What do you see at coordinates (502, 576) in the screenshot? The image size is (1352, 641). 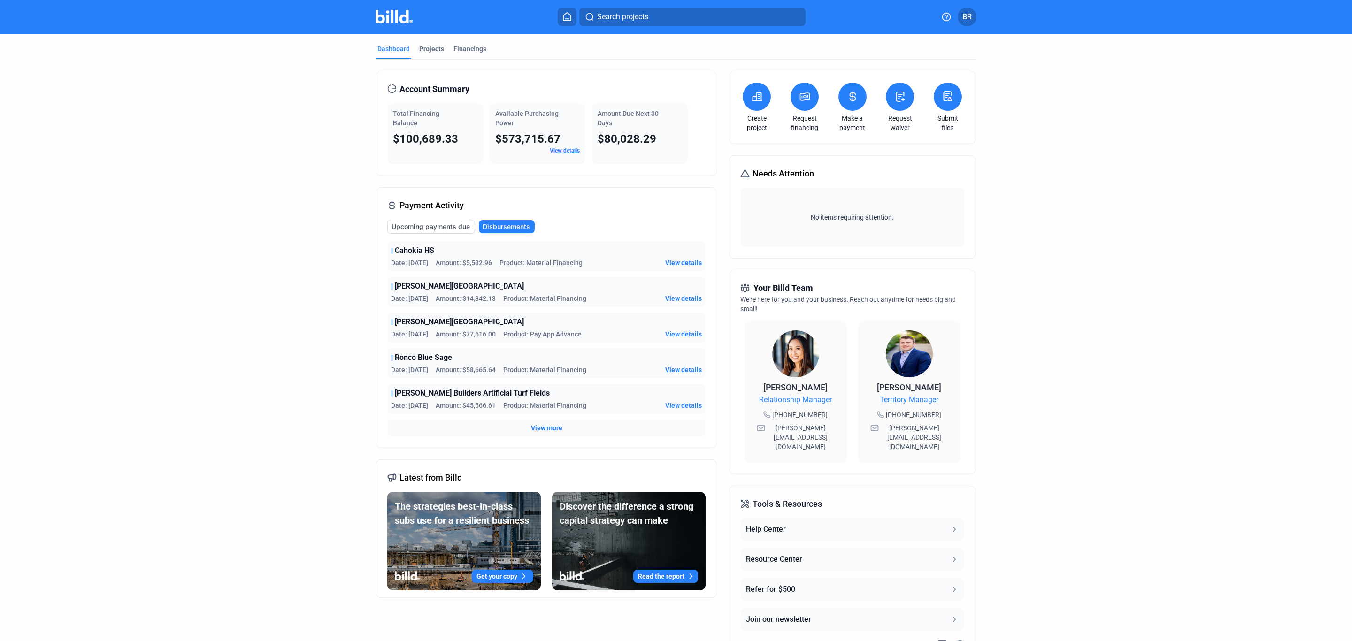 I see `button: Get your copy` at bounding box center [502, 576].